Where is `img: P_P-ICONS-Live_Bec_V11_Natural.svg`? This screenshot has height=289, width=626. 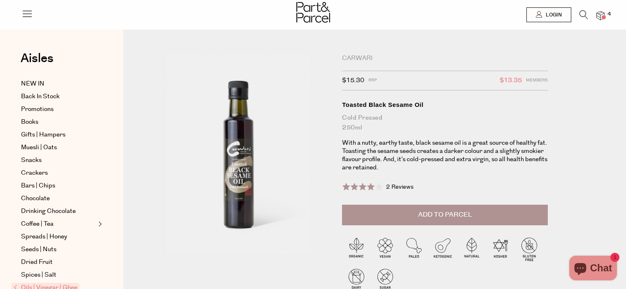 img: P_P-ICONS-Live_Bec_V11_Natural.svg is located at coordinates (472, 249).